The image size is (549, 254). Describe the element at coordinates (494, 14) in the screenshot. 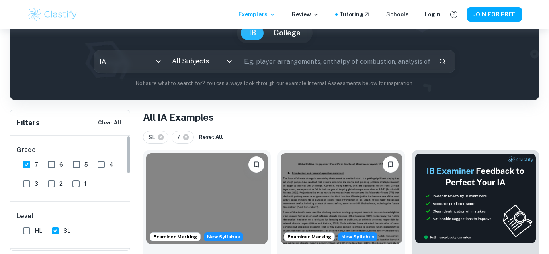

I see `button: JOIN FOR FREE` at that location.